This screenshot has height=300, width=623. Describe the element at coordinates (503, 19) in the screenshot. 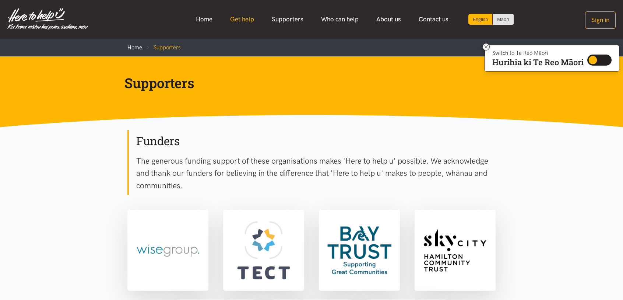

I see `a: Switch to Te Reo Māori` at that location.